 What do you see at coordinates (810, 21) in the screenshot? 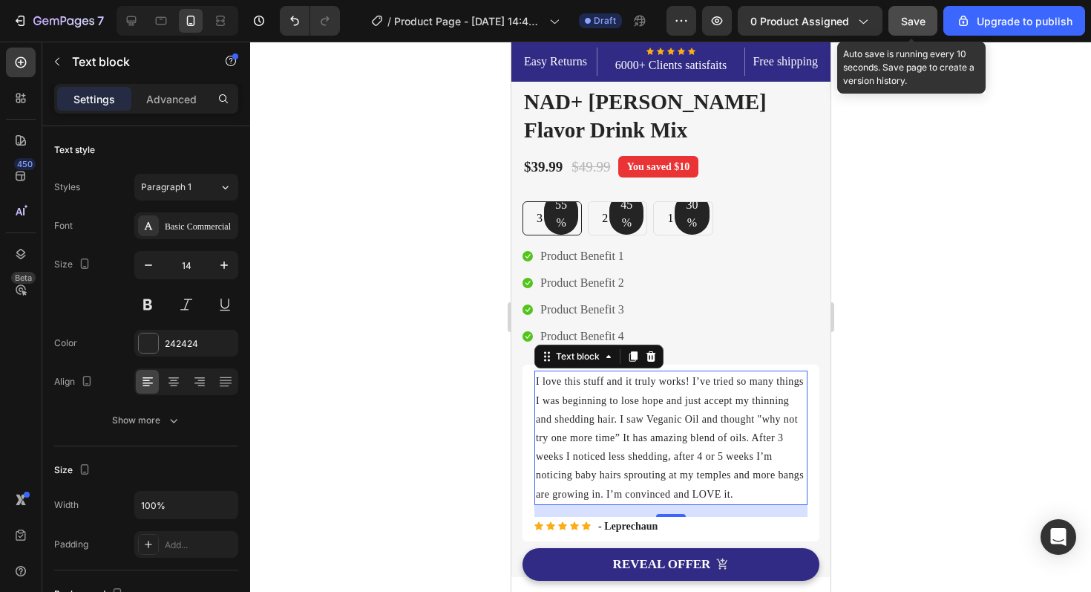
I see `button: 0 product assigned` at bounding box center [810, 21].